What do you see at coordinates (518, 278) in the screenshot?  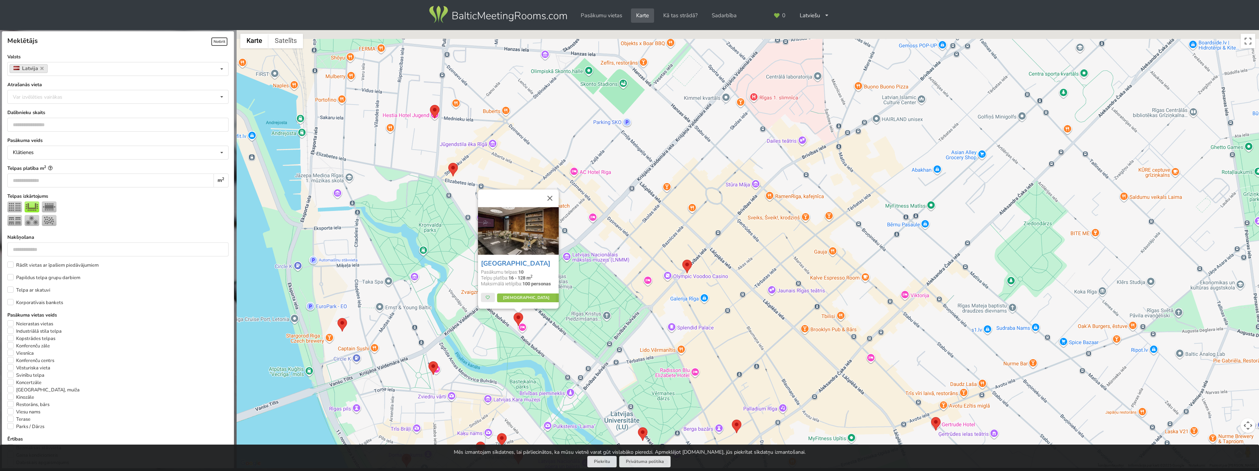 I see `div: Telpu platība:` at bounding box center [518, 278].